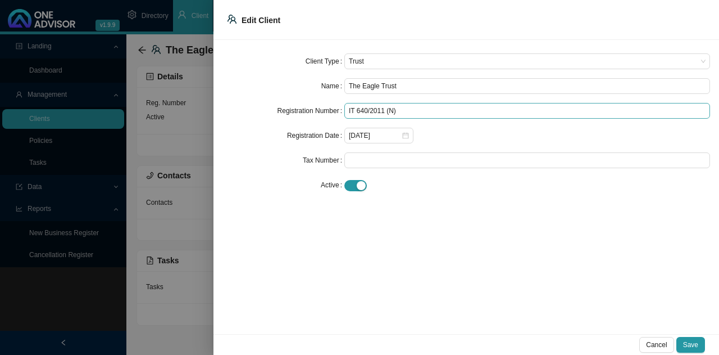  I want to click on label: Registration Number, so click(311, 111).